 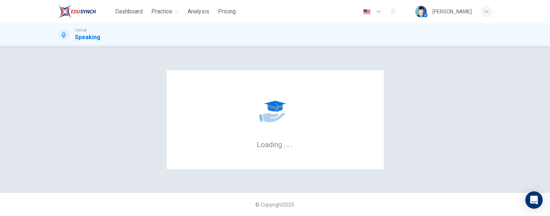 What do you see at coordinates (367, 12) in the screenshot?
I see `img: en` at bounding box center [367, 12].